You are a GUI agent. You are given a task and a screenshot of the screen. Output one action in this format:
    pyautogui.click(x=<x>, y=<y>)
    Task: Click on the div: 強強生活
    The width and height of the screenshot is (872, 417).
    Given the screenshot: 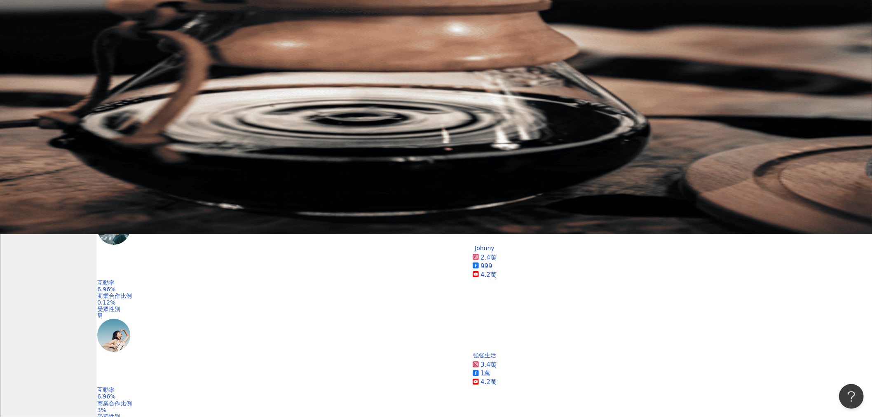 What is the action you would take?
    pyautogui.click(x=484, y=355)
    